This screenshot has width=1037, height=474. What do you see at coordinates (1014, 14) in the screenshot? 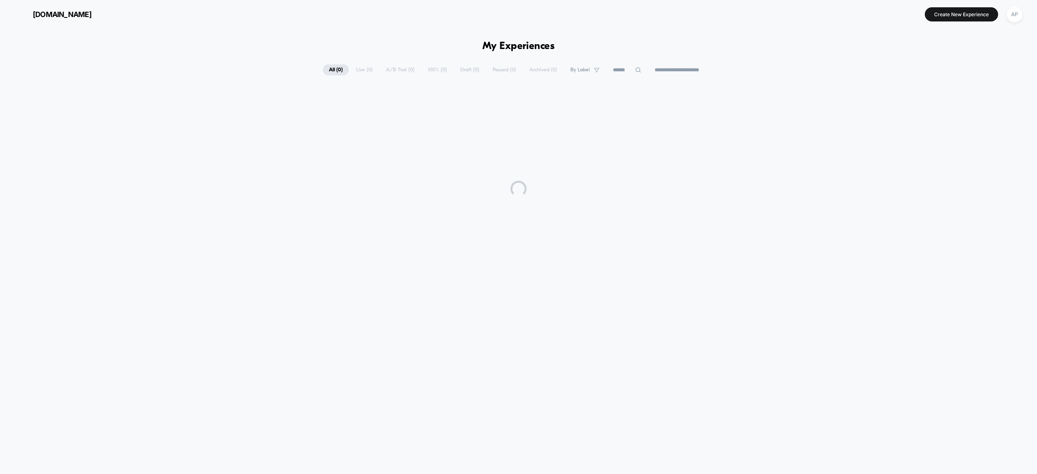
I see `div: AP` at bounding box center [1014, 14].